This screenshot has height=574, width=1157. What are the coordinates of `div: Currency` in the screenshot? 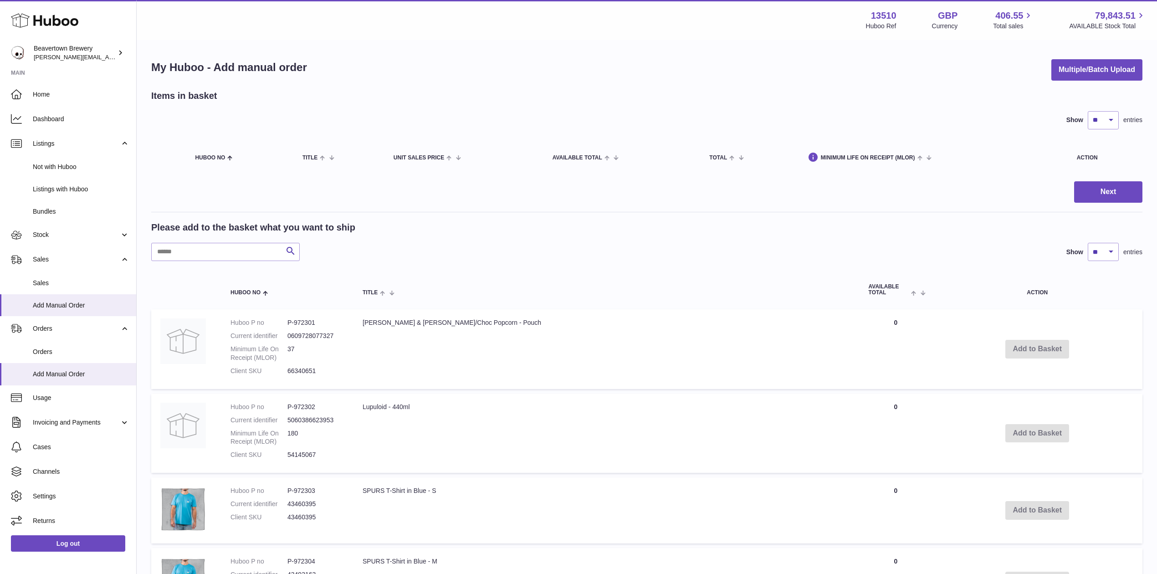 It's located at (944, 26).